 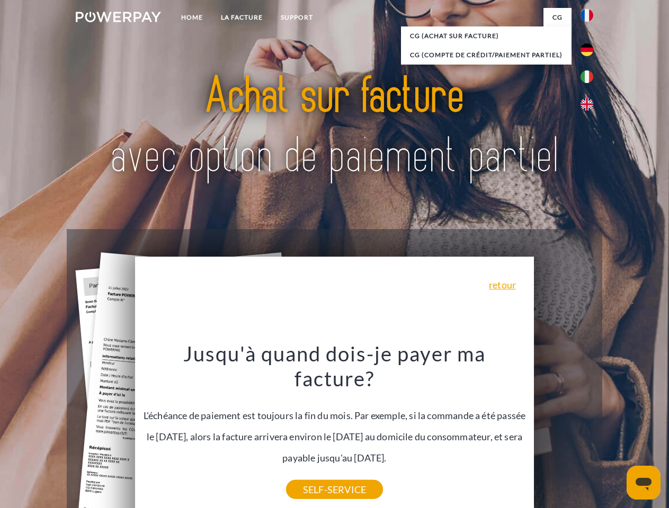 What do you see at coordinates (118, 17) in the screenshot?
I see `img: logo-powerpay-white.svg` at bounding box center [118, 17].